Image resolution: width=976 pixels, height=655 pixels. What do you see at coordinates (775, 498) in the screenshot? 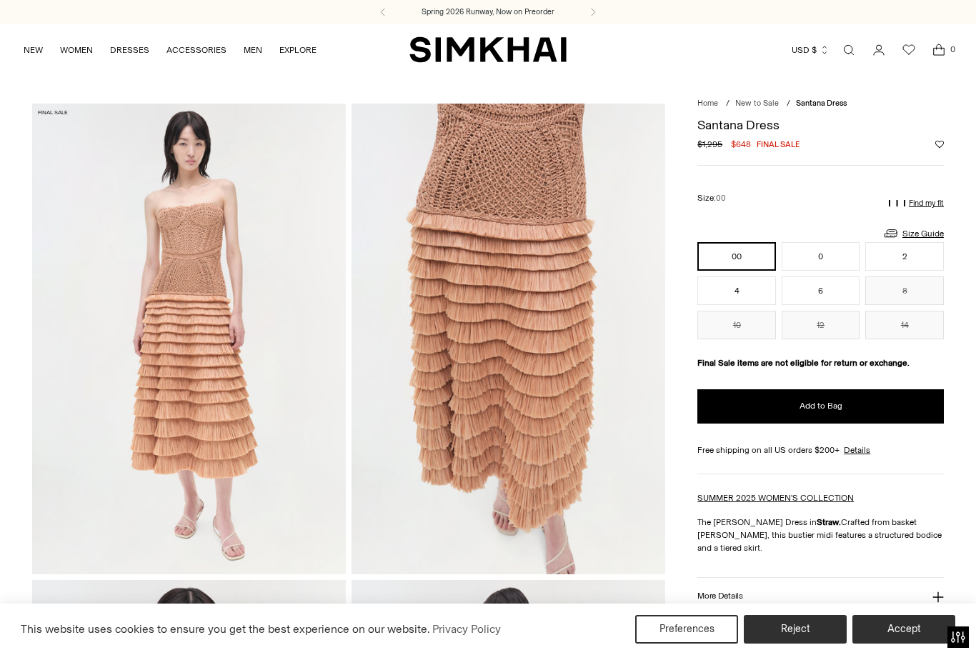
I see `a: SUMMER 2025 WOMEN'S COLLECTION` at bounding box center [775, 498].